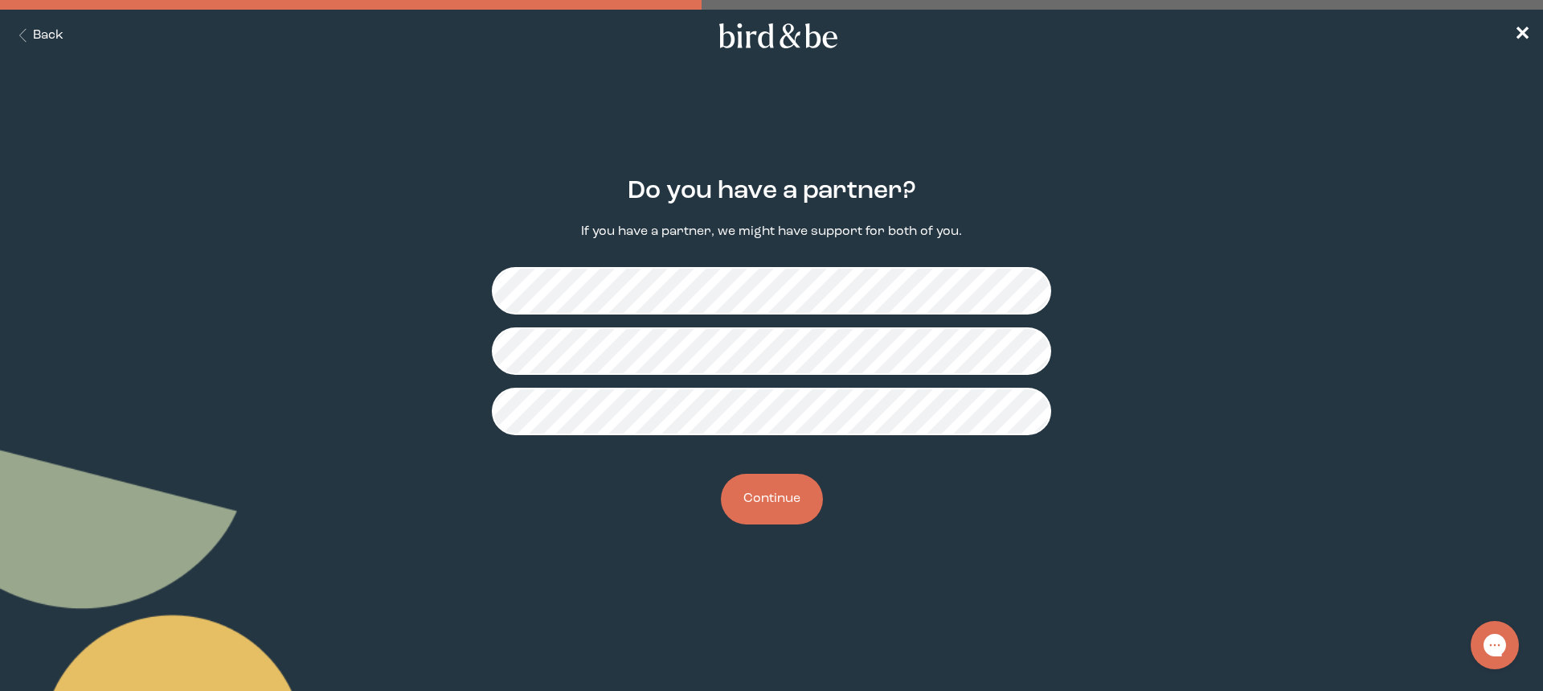 This screenshot has width=1543, height=691. Describe the element at coordinates (32, 30) in the screenshot. I see `button: Open gorgias live chat` at that location.